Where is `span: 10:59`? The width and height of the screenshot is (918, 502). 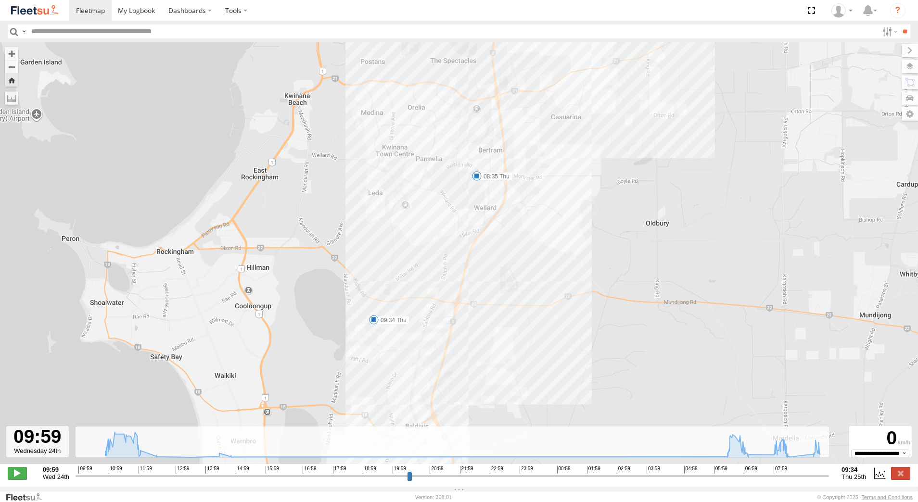 span: 10:59 is located at coordinates (115, 470).